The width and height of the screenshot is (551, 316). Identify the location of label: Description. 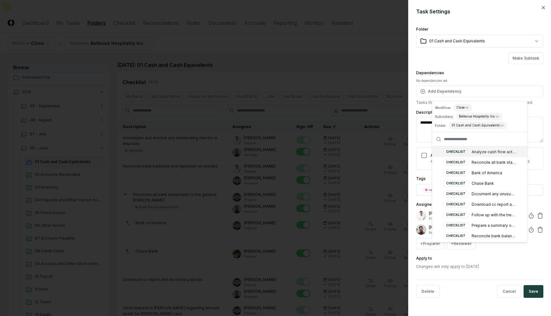
(479, 112).